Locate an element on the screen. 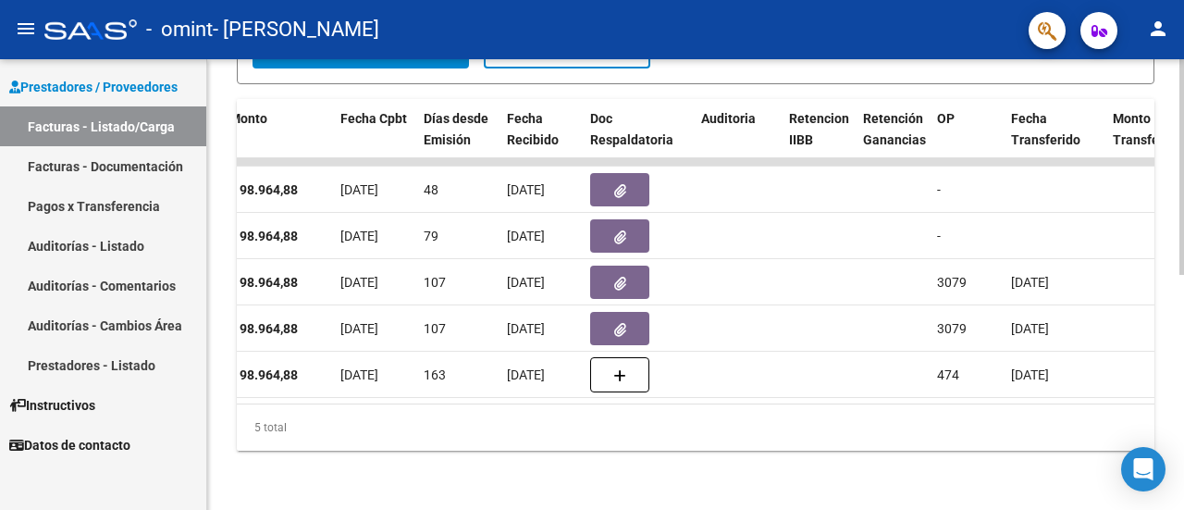 Image resolution: width=1184 pixels, height=510 pixels. mat-icon: menu is located at coordinates (26, 29).